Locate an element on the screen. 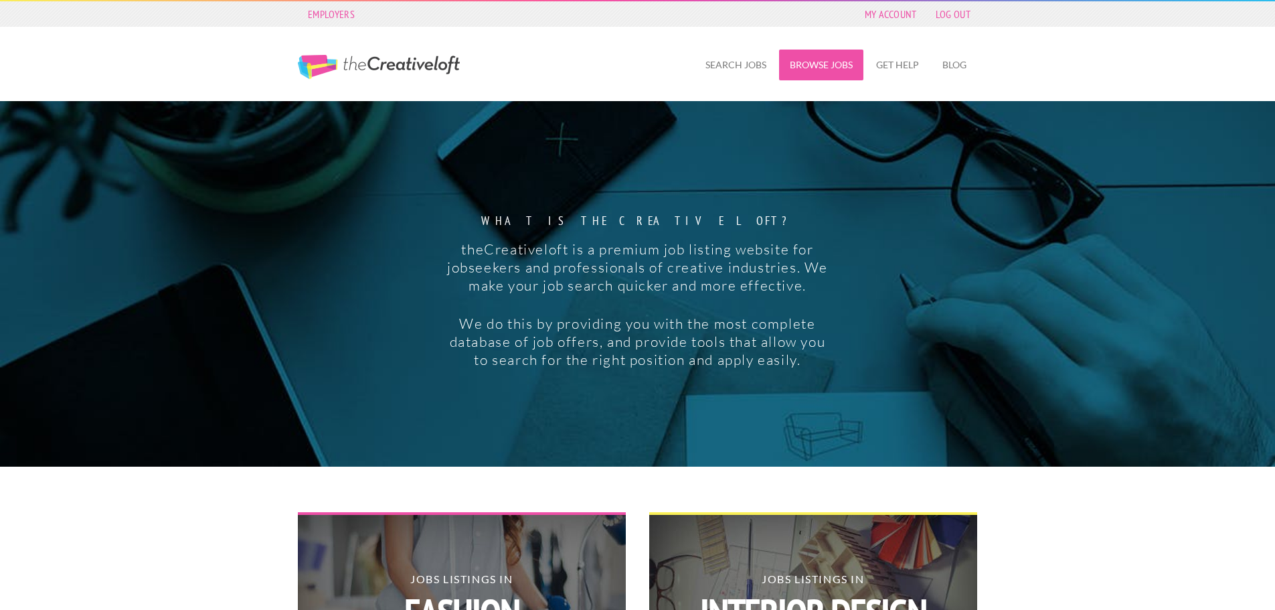  a: Browse Jobs is located at coordinates (821, 65).